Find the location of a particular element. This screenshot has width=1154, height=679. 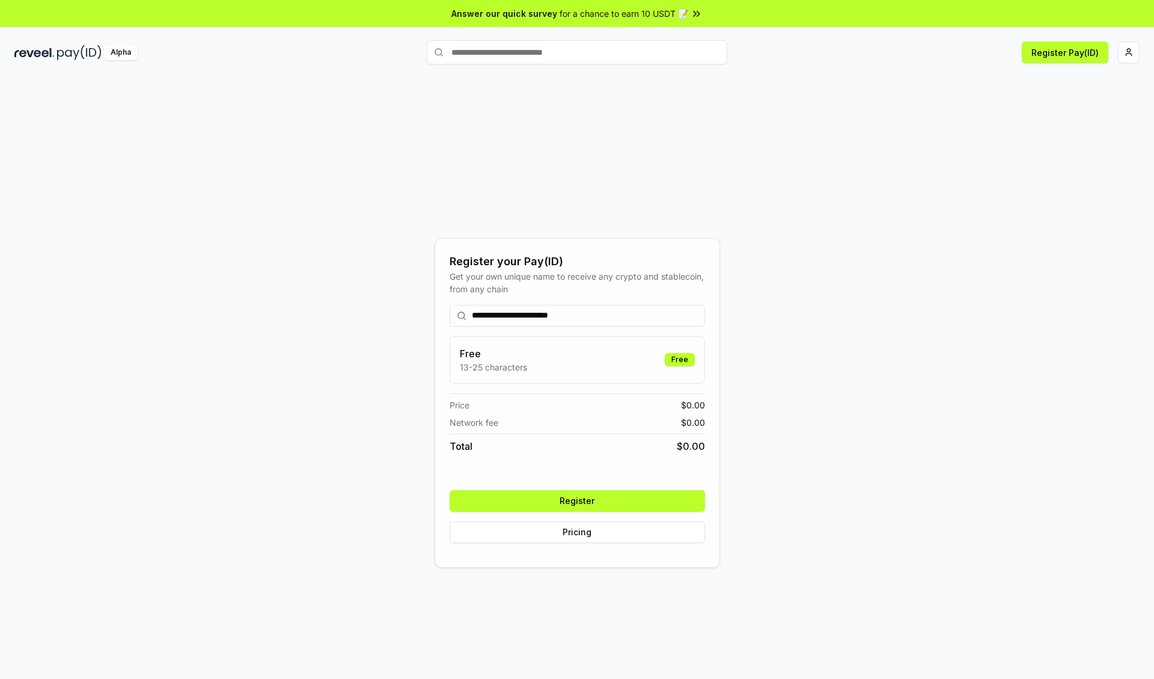

h3: Free is located at coordinates (493, 353).